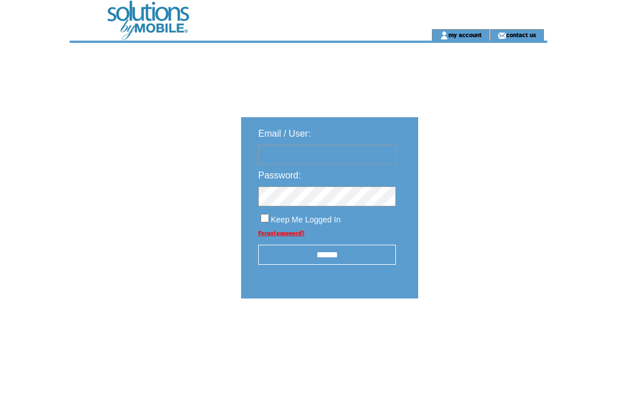  Describe the element at coordinates (480, 334) in the screenshot. I see `img: transparent.png` at that location.